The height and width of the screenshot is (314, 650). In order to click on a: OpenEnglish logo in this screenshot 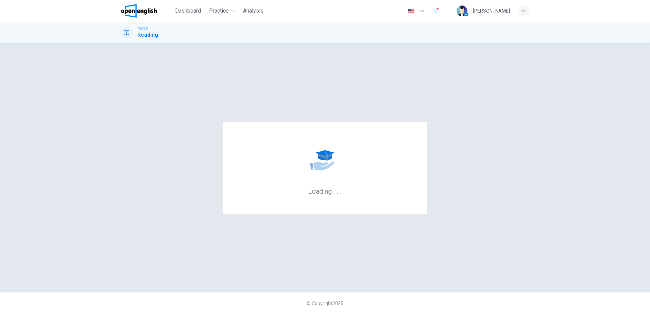, I will do `click(146, 11)`.